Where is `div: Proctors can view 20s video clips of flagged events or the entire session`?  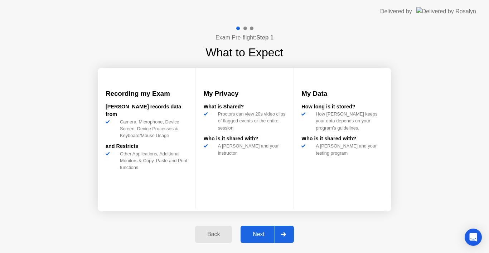 div: Proctors can view 20s video clips of flagged events or the entire session is located at coordinates (250, 121).